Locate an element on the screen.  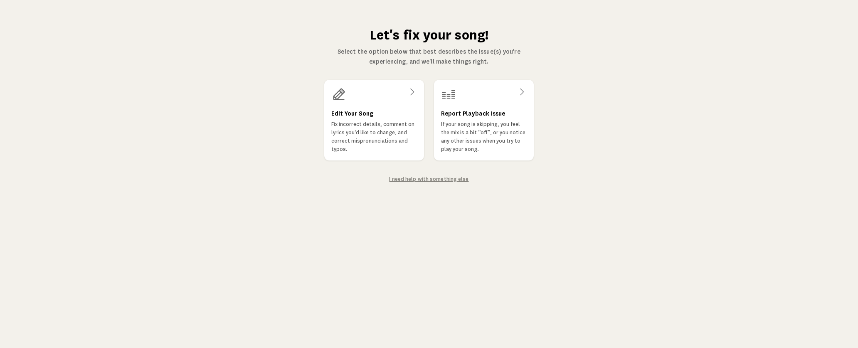
p: Fix incorrect details, comment on lyrics you'd like to change, and correct mispronunciations and ... is located at coordinates (374, 137).